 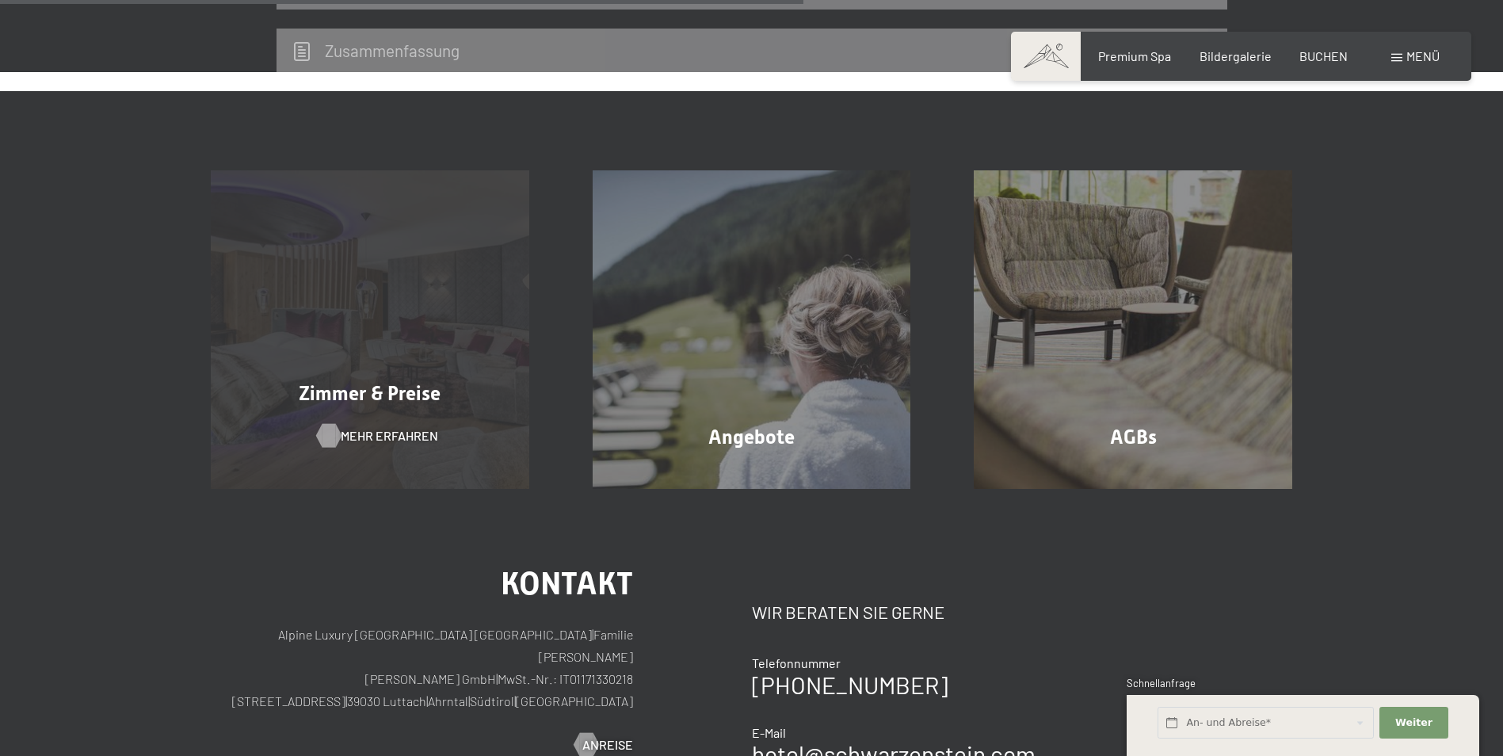 I want to click on span: Zimmer & Preise, so click(x=369, y=393).